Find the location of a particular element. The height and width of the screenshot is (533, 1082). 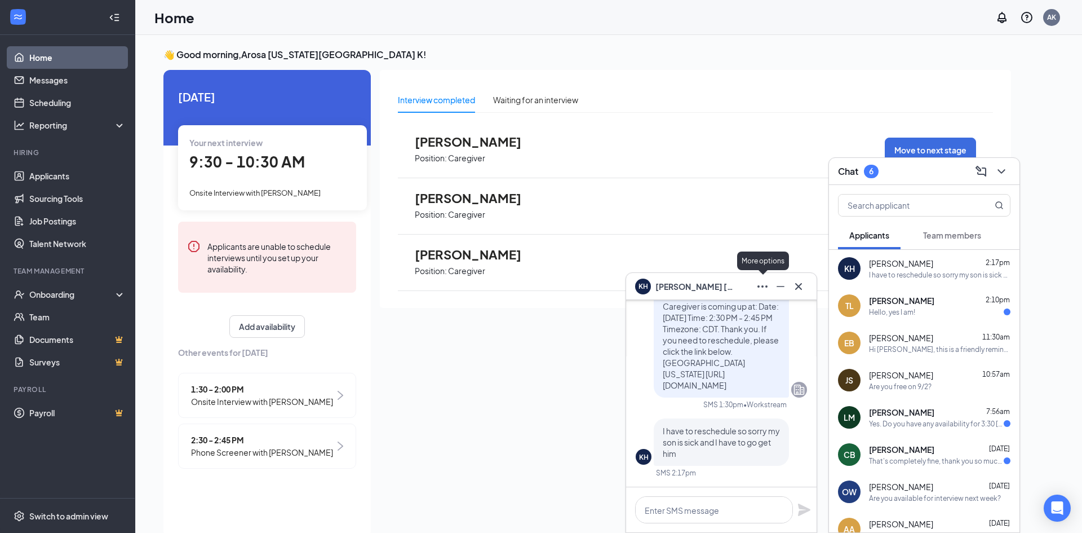

a: SurveysCrown is located at coordinates (77, 362).